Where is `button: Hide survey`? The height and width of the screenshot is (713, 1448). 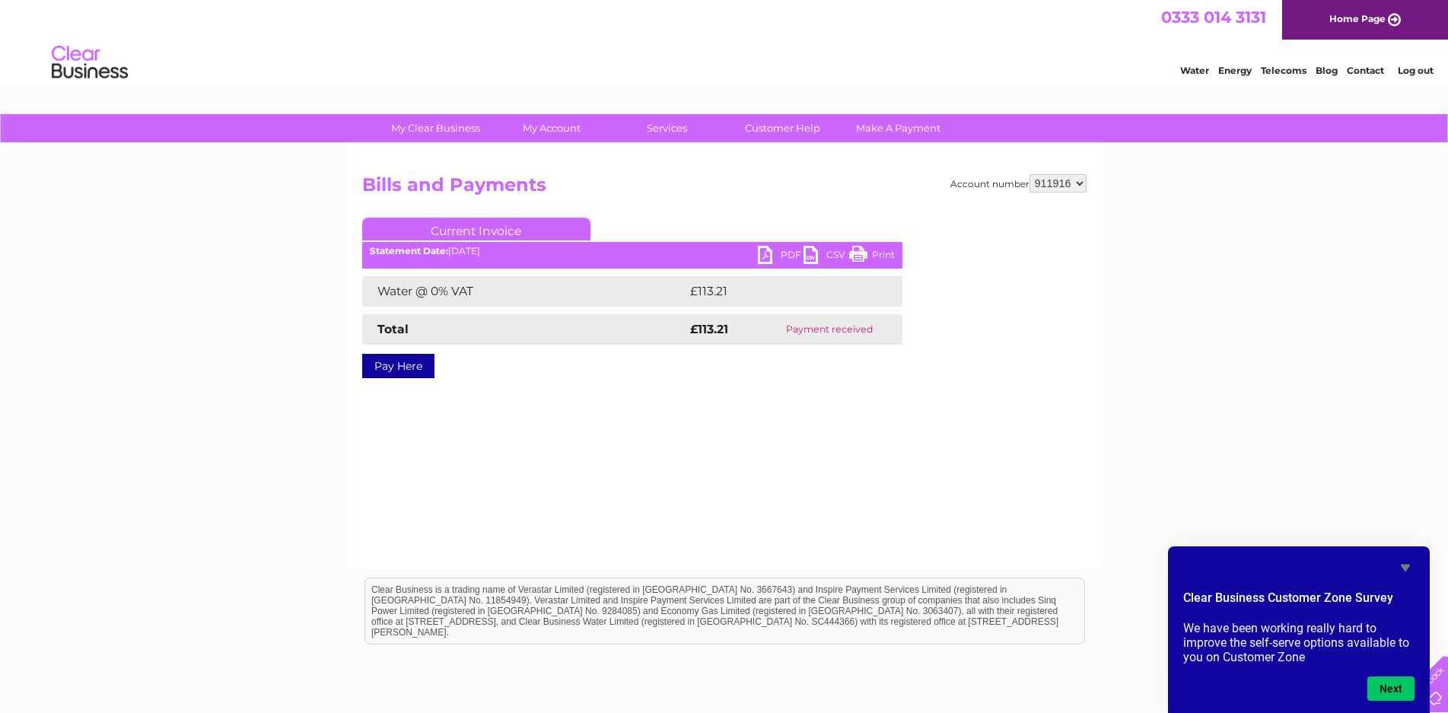 button: Hide survey is located at coordinates (1406, 568).